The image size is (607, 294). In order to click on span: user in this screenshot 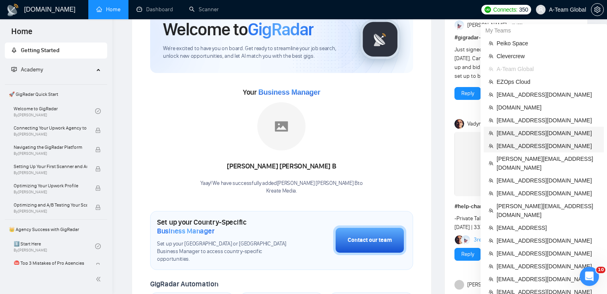, I will do `click(541, 10)`.